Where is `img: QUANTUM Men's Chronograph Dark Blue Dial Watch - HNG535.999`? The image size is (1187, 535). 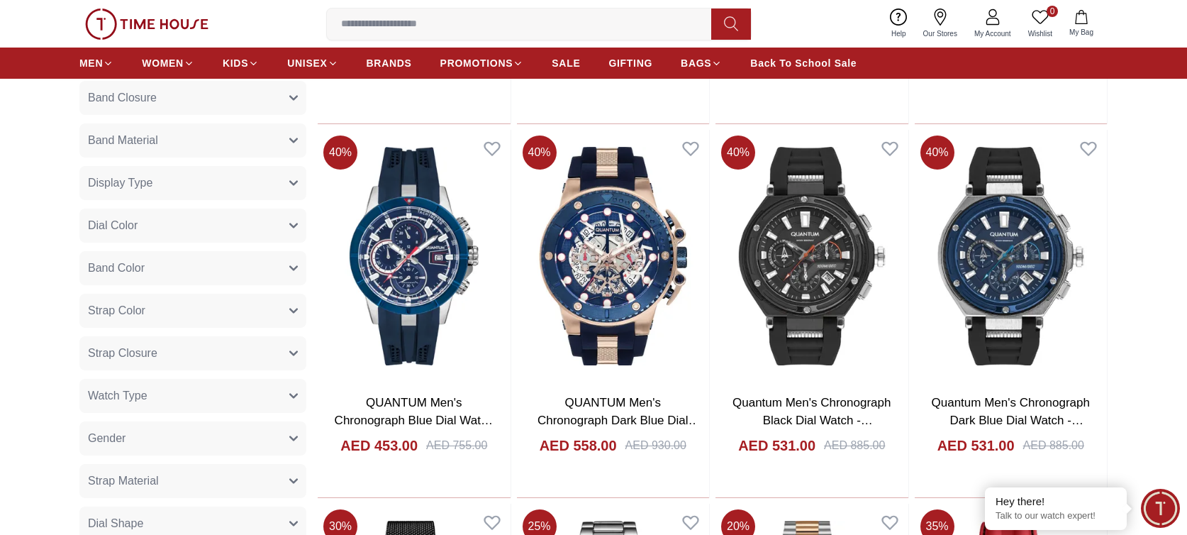
img: QUANTUM Men's Chronograph Dark Blue Dial Watch - HNG535.999 is located at coordinates (613, 256).